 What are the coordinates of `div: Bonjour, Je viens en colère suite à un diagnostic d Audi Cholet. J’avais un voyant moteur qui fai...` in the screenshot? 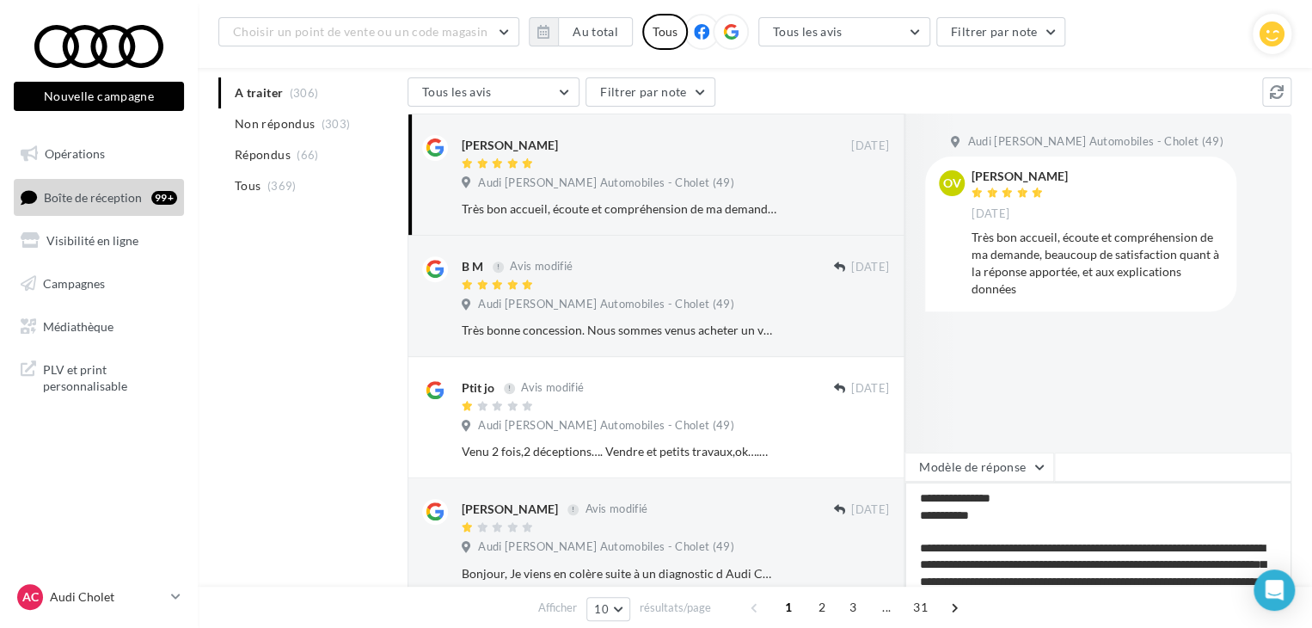 It's located at (619, 573).